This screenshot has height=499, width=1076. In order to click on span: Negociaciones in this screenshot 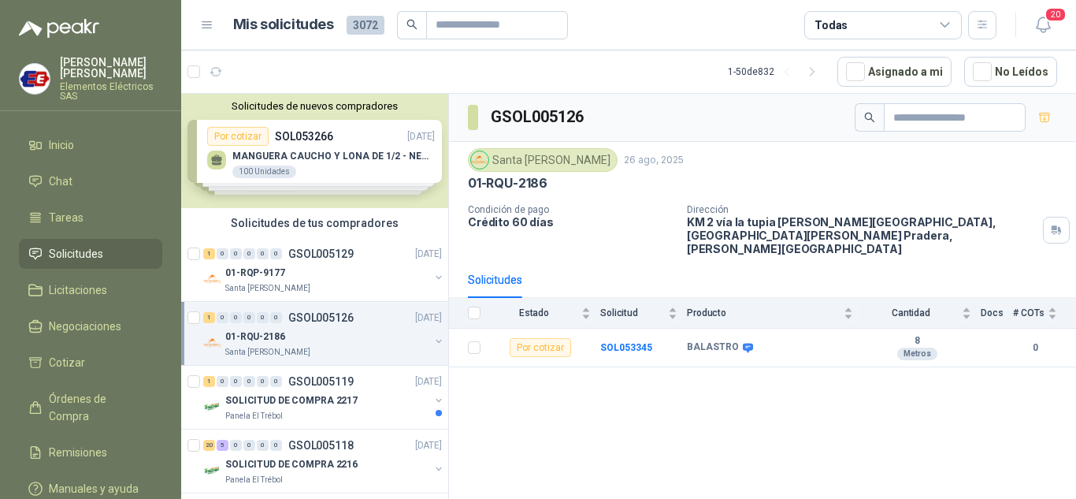, I will do `click(85, 326)`.